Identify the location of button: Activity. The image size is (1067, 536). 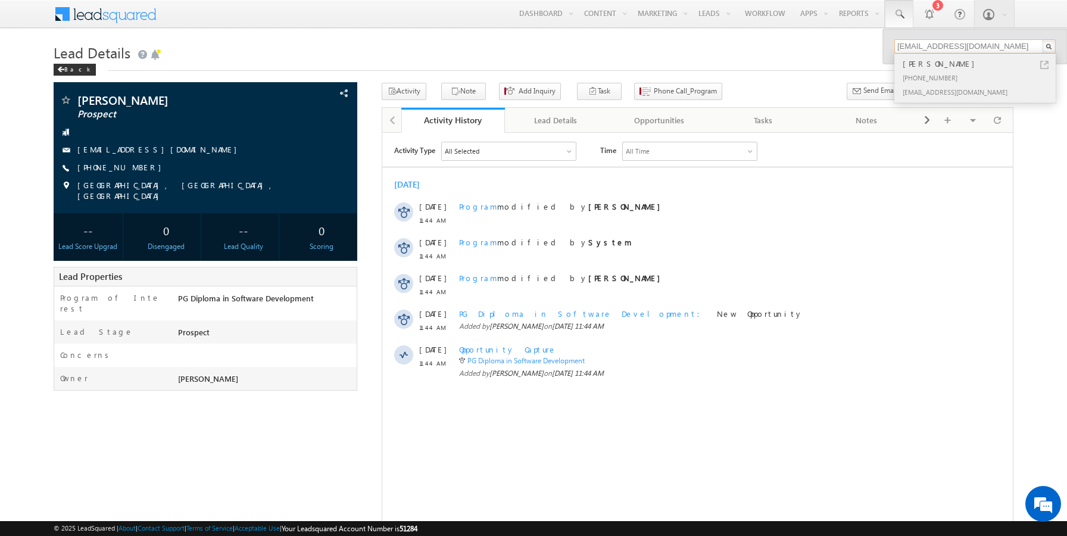
(404, 91).